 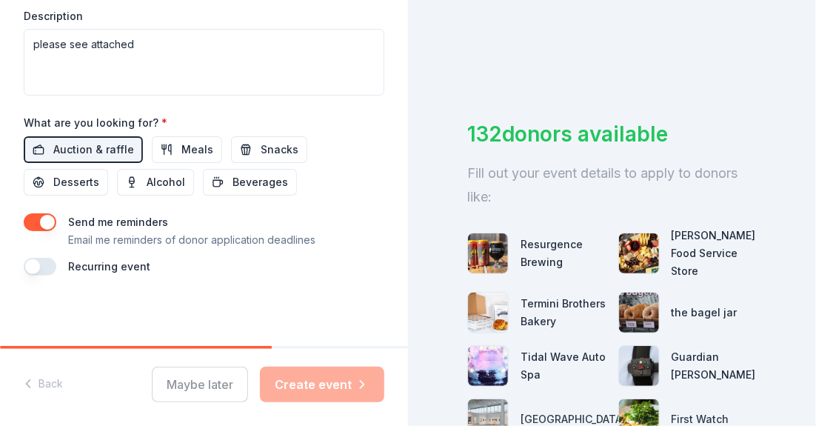 I want to click on textarea: please see attached, so click(x=204, y=62).